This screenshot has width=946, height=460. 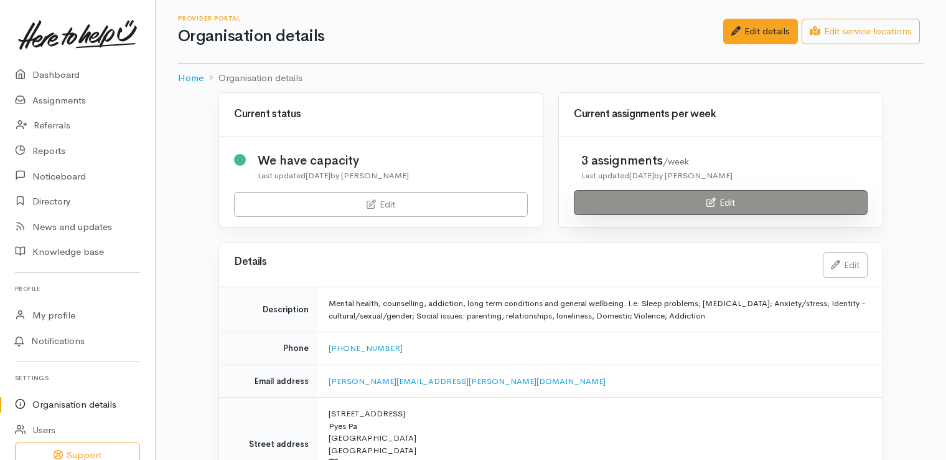 What do you see at coordinates (761, 31) in the screenshot?
I see `a: Edit details` at bounding box center [761, 31].